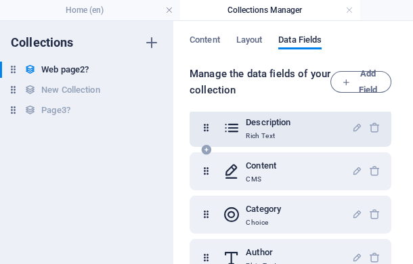 This screenshot has width=413, height=264. I want to click on h4: Collections Manager, so click(270, 10).